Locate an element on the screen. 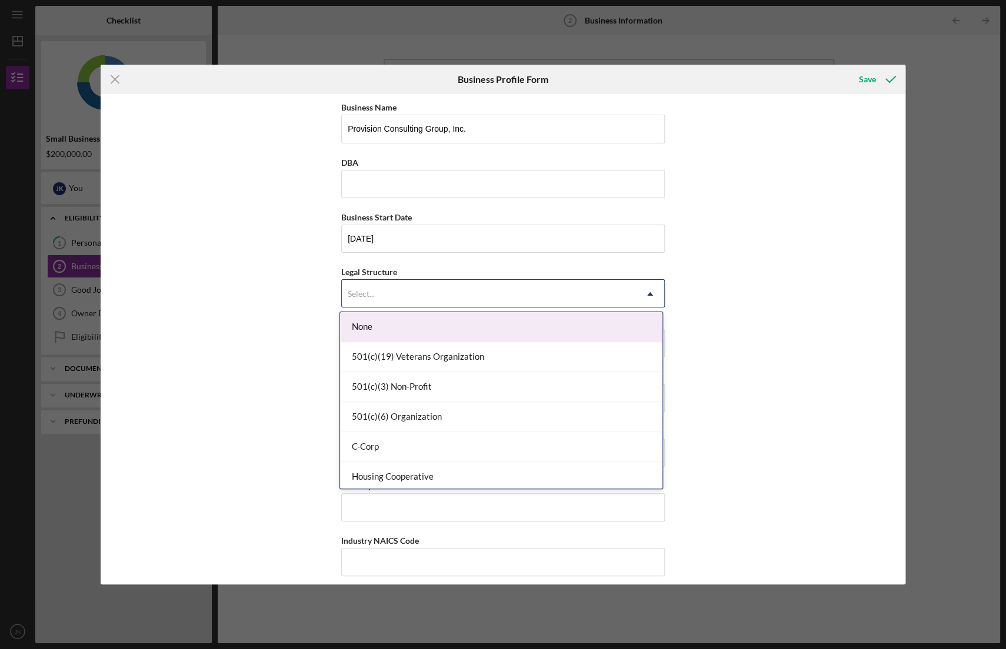 Image resolution: width=1006 pixels, height=649 pixels. label: Business Start Date is located at coordinates (376, 217).